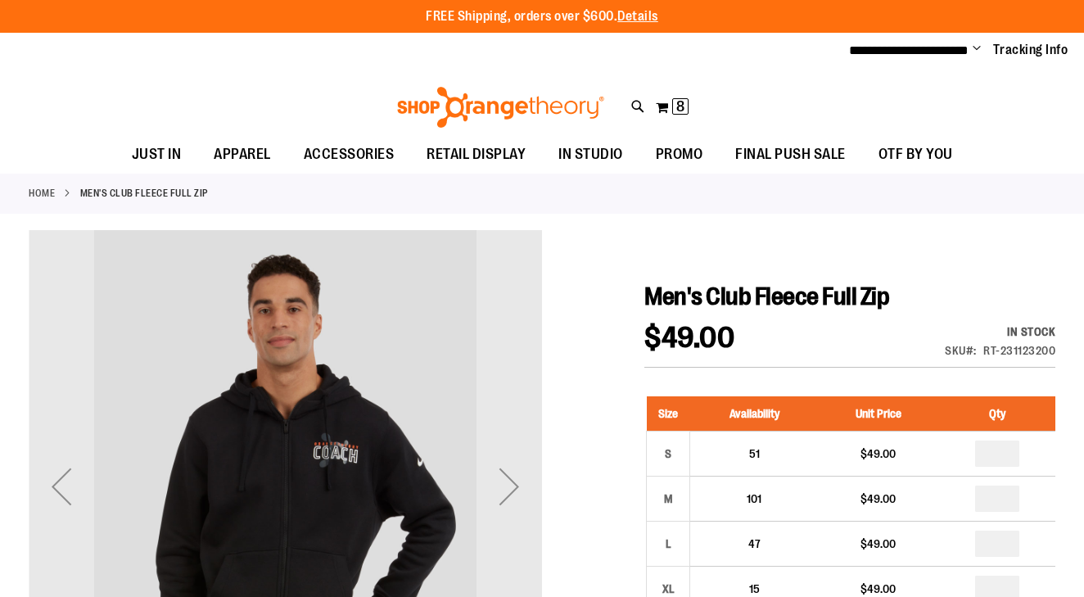  I want to click on span: IN STUDIO, so click(590, 154).